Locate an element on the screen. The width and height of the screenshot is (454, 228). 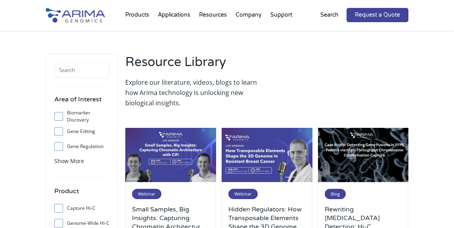
input: Search is located at coordinates (82, 70).